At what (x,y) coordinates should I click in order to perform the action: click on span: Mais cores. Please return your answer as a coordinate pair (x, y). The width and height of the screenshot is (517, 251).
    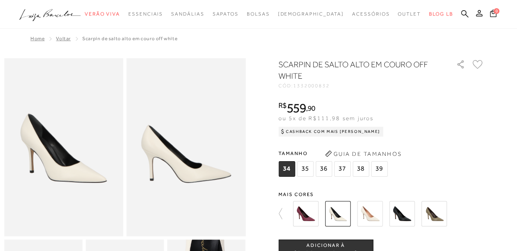
    Looking at the image, I should click on (381, 195).